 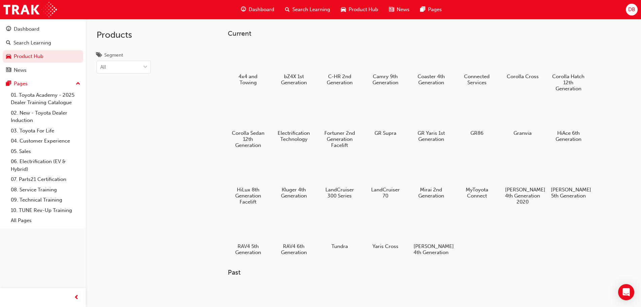 What do you see at coordinates (124, 35) in the screenshot?
I see `h2: Products` at bounding box center [124, 35].